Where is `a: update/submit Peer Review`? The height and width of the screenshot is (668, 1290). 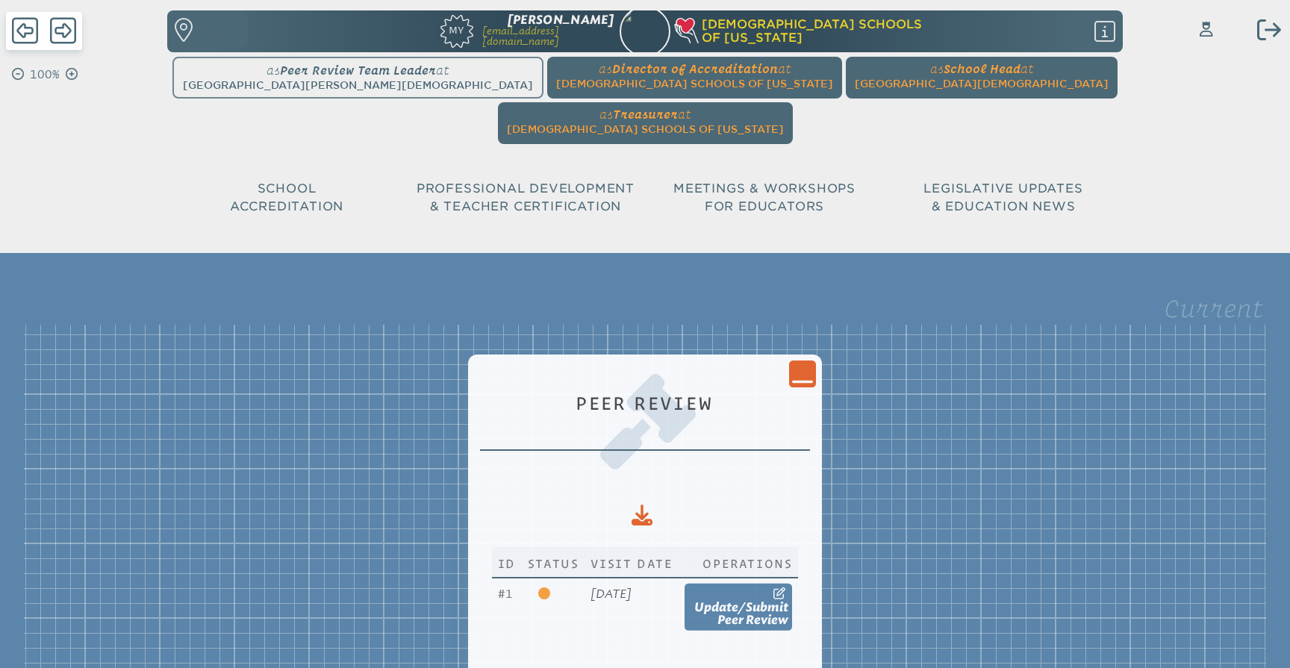
a: update/submit Peer Review is located at coordinates (738, 607).